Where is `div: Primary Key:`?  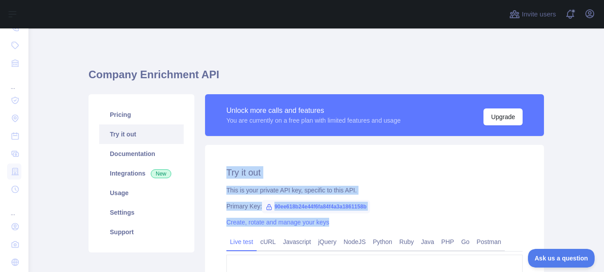 div: Primary Key: is located at coordinates (375, 206).